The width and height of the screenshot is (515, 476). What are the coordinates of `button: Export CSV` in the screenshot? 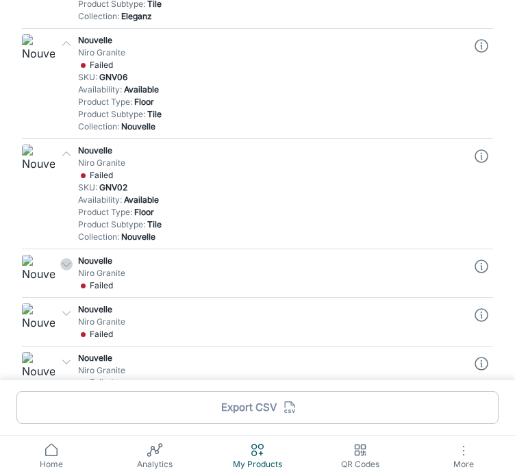 It's located at (258, 408).